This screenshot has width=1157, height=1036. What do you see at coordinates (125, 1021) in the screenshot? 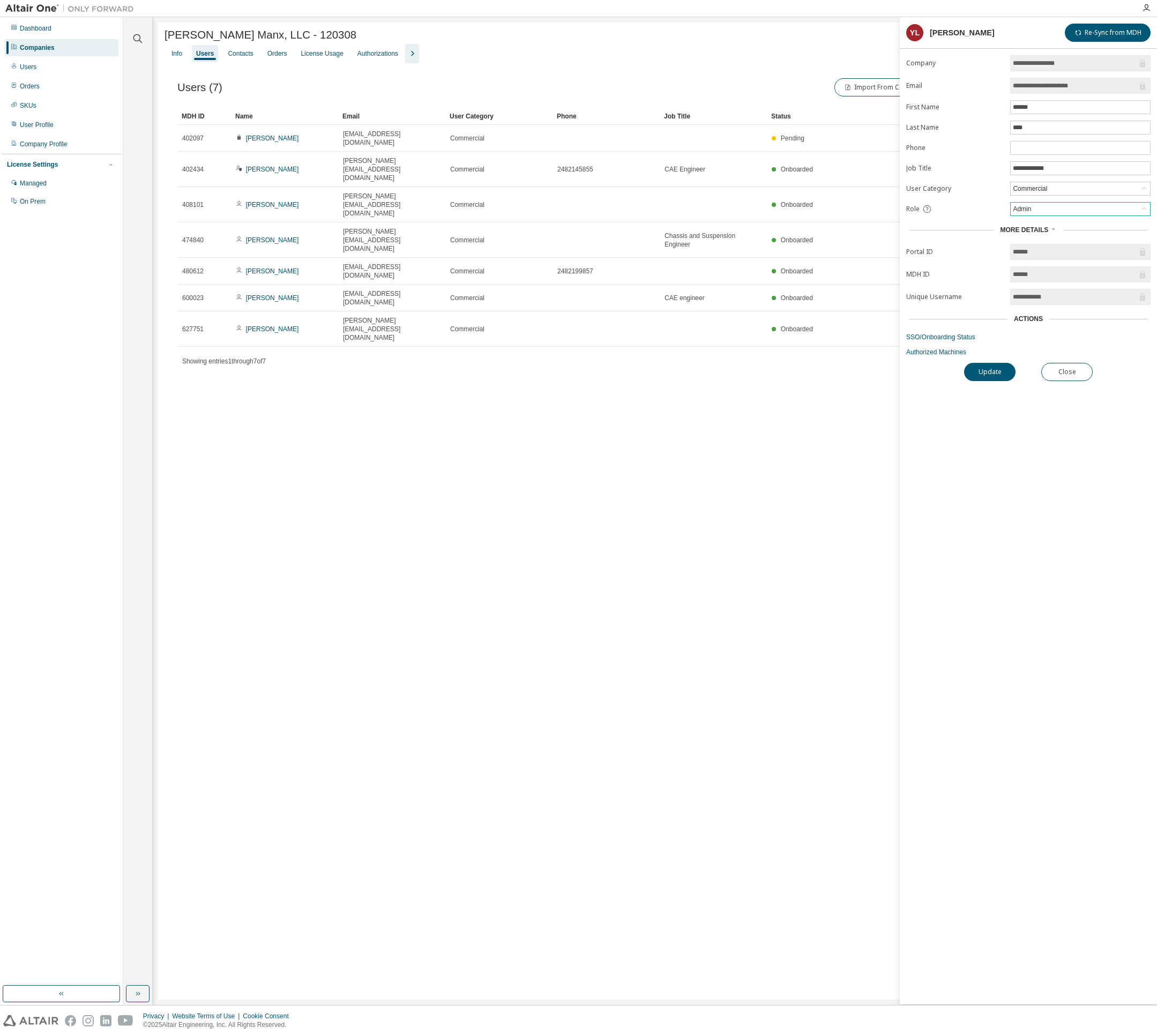
I see `img: youtube.svg` at bounding box center [125, 1021].